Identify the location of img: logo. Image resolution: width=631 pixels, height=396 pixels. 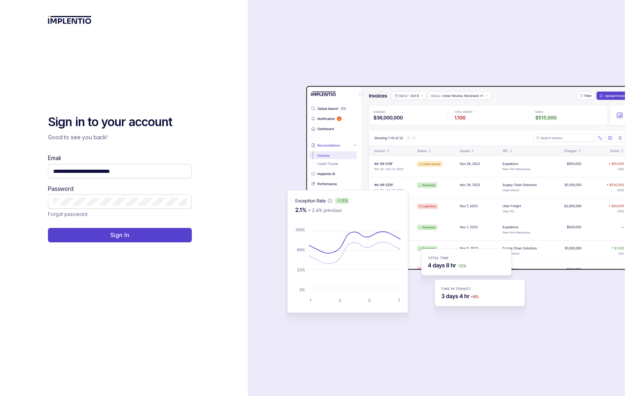
(70, 20).